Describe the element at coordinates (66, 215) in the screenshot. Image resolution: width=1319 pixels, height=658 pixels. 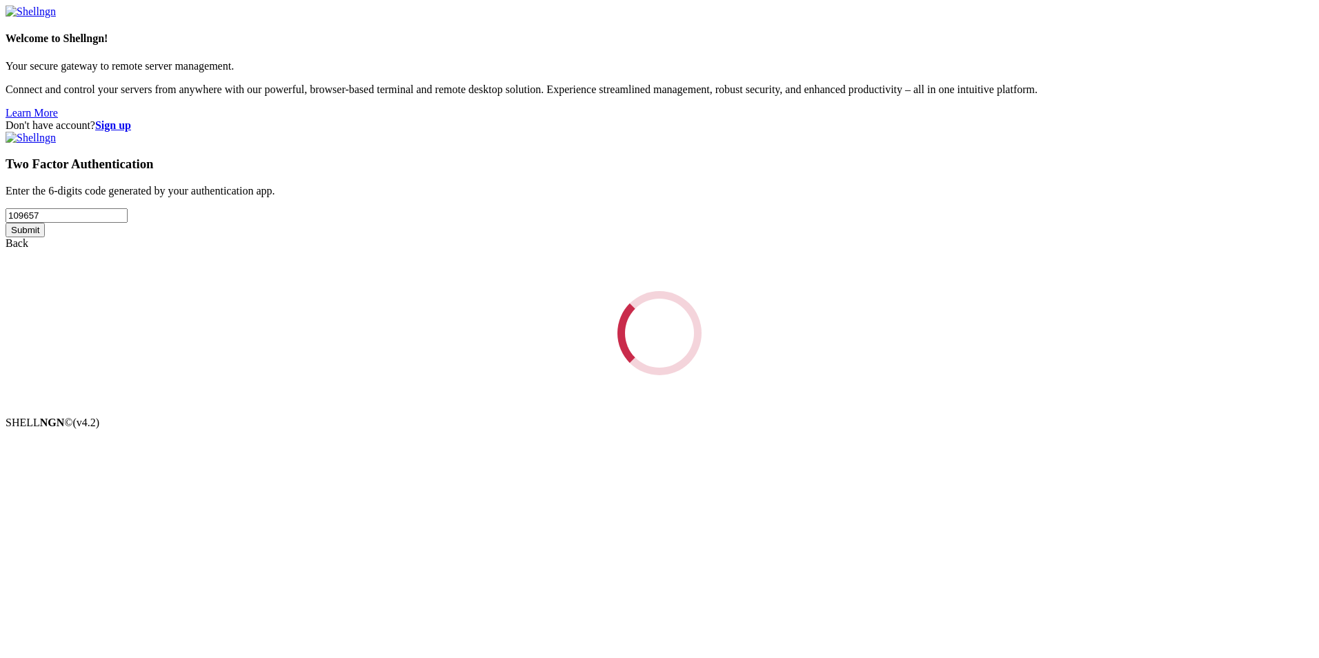
I see `input: Two factor code` at that location.